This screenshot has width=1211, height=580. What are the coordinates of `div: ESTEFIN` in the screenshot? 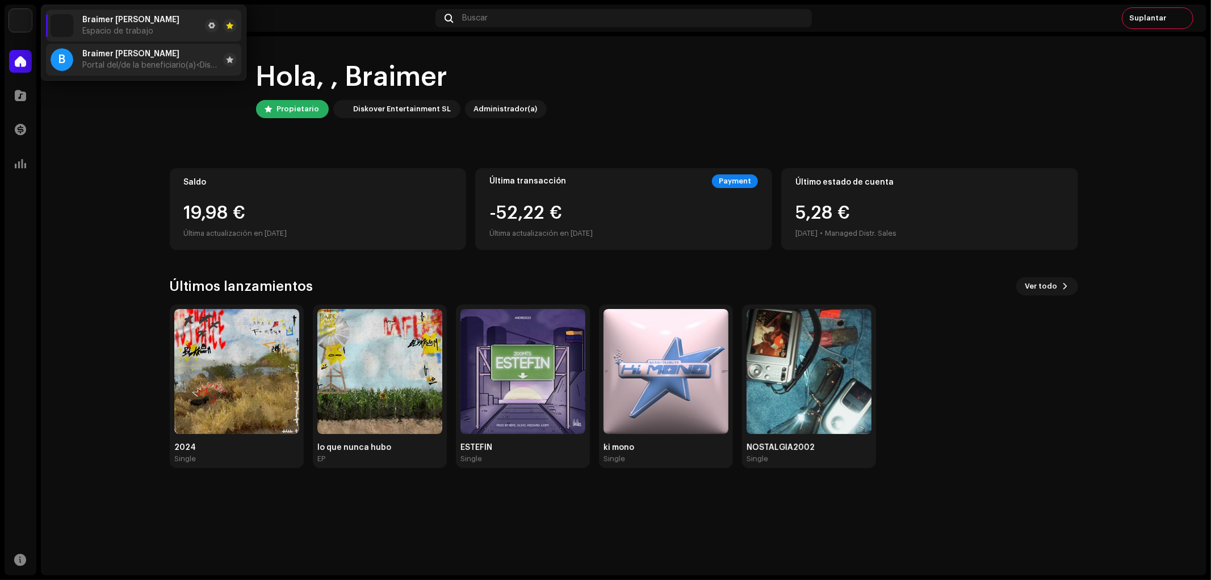 It's located at (523, 448).